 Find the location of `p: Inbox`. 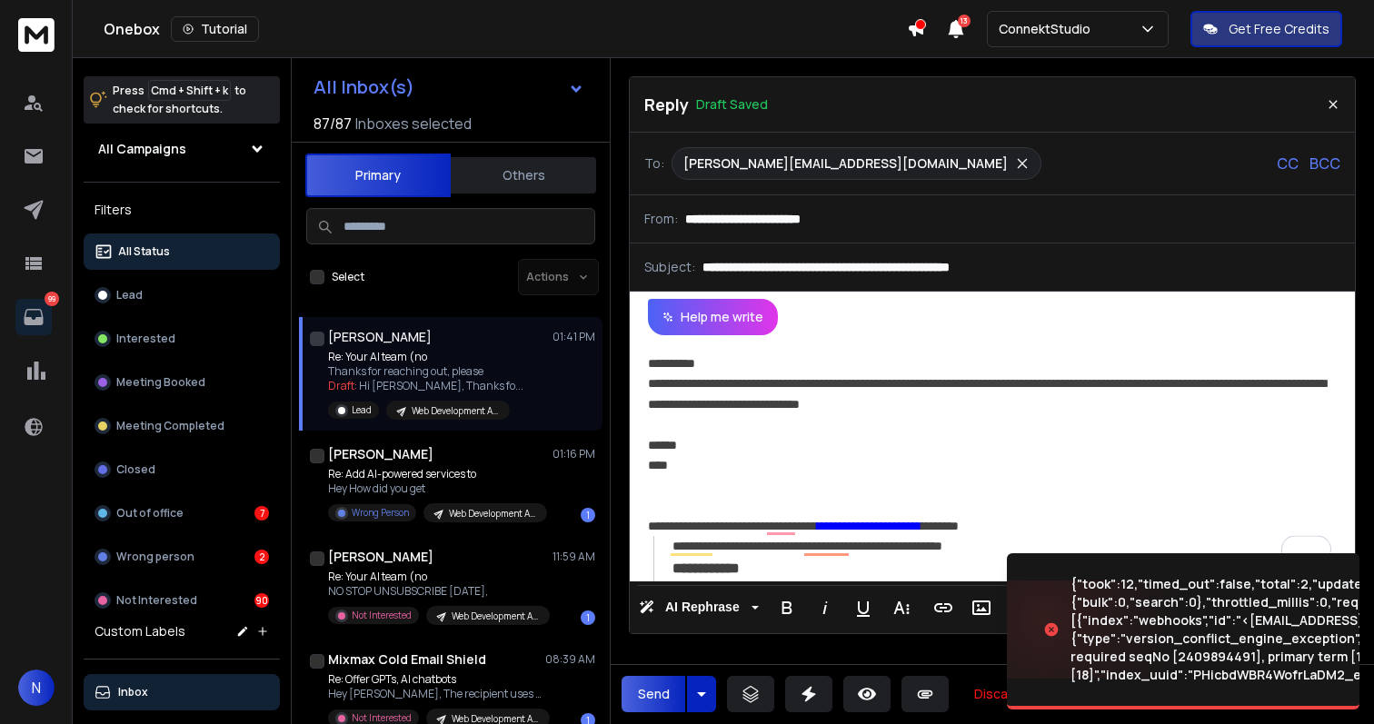

p: Inbox is located at coordinates (133, 692).